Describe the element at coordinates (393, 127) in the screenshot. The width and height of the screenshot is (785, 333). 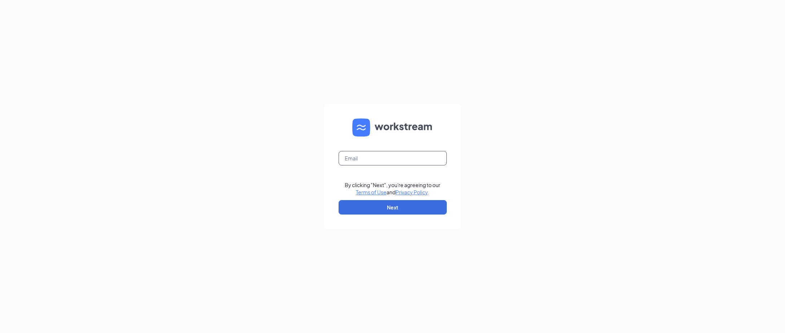
I see `img: WS logo and Workstream text` at that location.